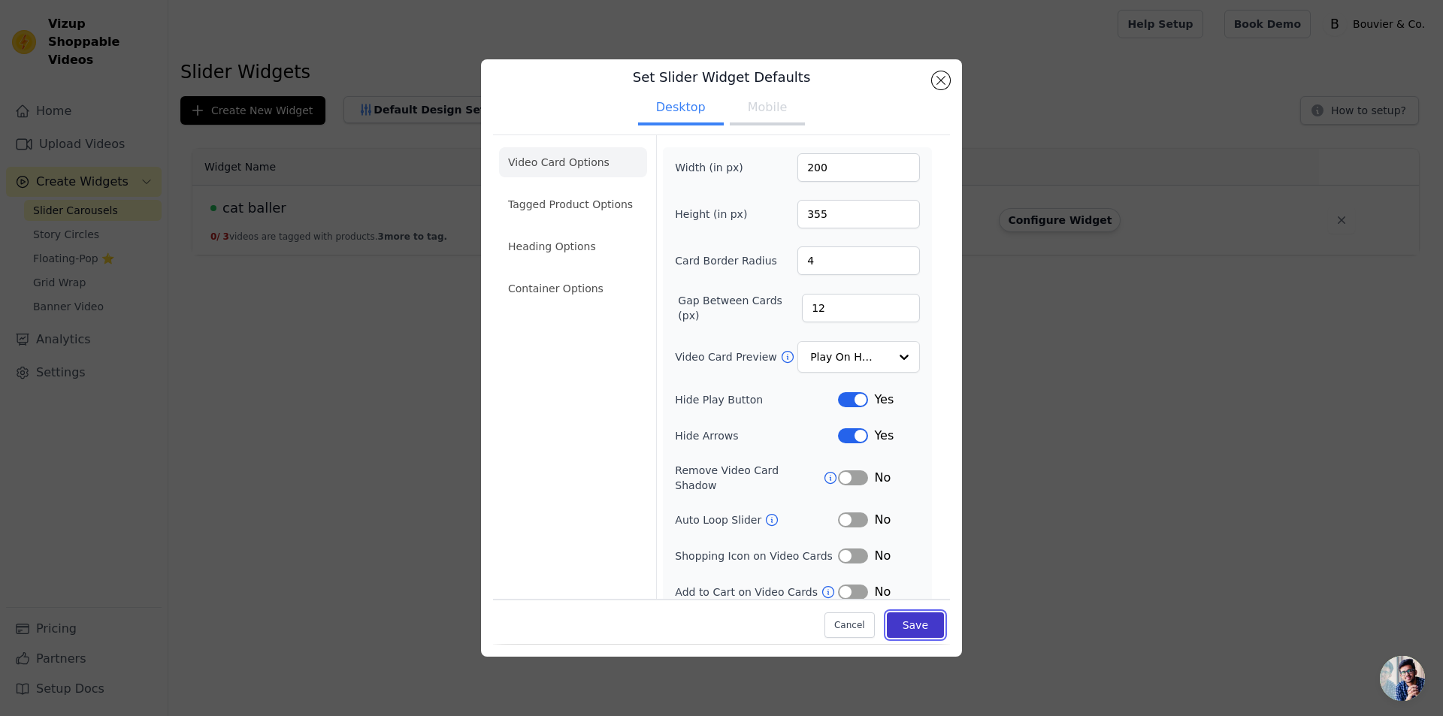 This screenshot has height=716, width=1443. Describe the element at coordinates (941, 80) in the screenshot. I see `button: Close modal` at that location.